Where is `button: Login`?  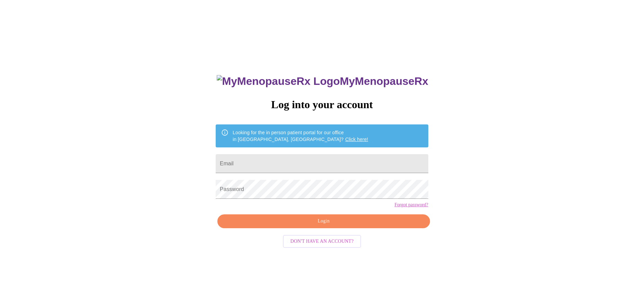
button: Login is located at coordinates (324, 221).